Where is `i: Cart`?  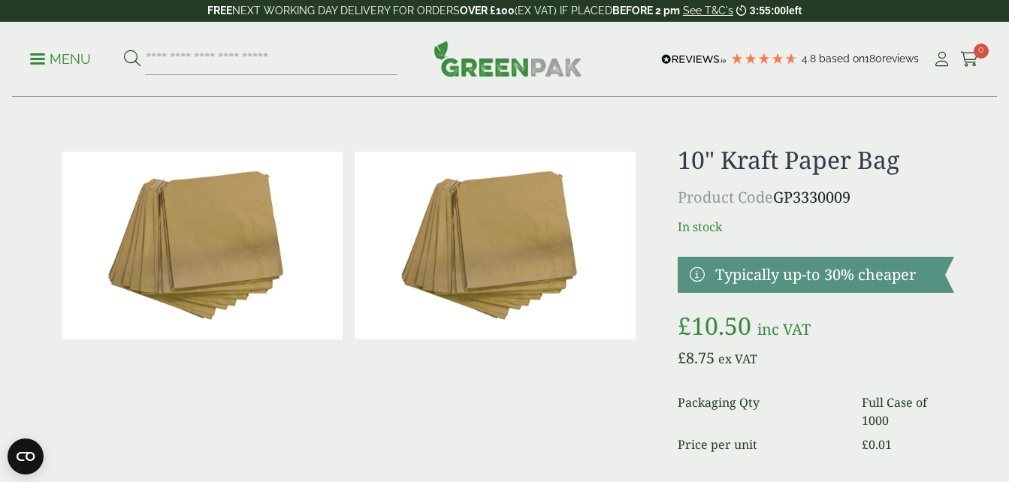 i: Cart is located at coordinates (969, 59).